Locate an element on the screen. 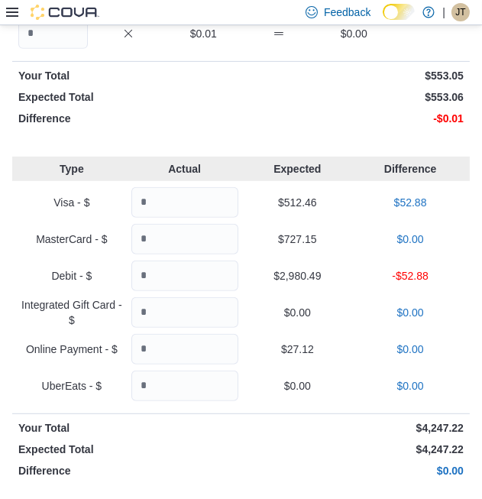 The width and height of the screenshot is (482, 499). span: Feedback is located at coordinates (347, 12).